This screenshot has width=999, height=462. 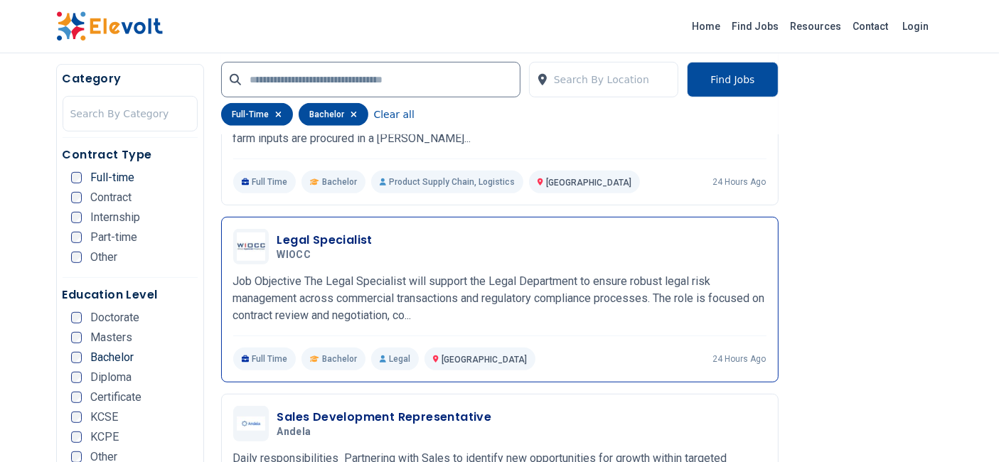 What do you see at coordinates (294, 432) in the screenshot?
I see `span: Andela` at bounding box center [294, 432].